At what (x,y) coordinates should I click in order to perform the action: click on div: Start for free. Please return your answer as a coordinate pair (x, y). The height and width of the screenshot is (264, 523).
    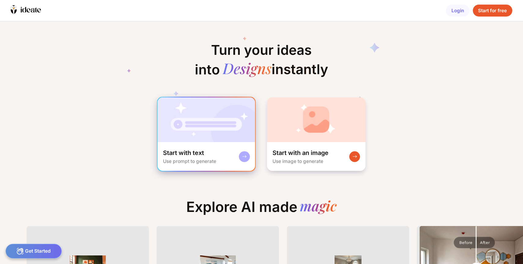
    Looking at the image, I should click on (493, 11).